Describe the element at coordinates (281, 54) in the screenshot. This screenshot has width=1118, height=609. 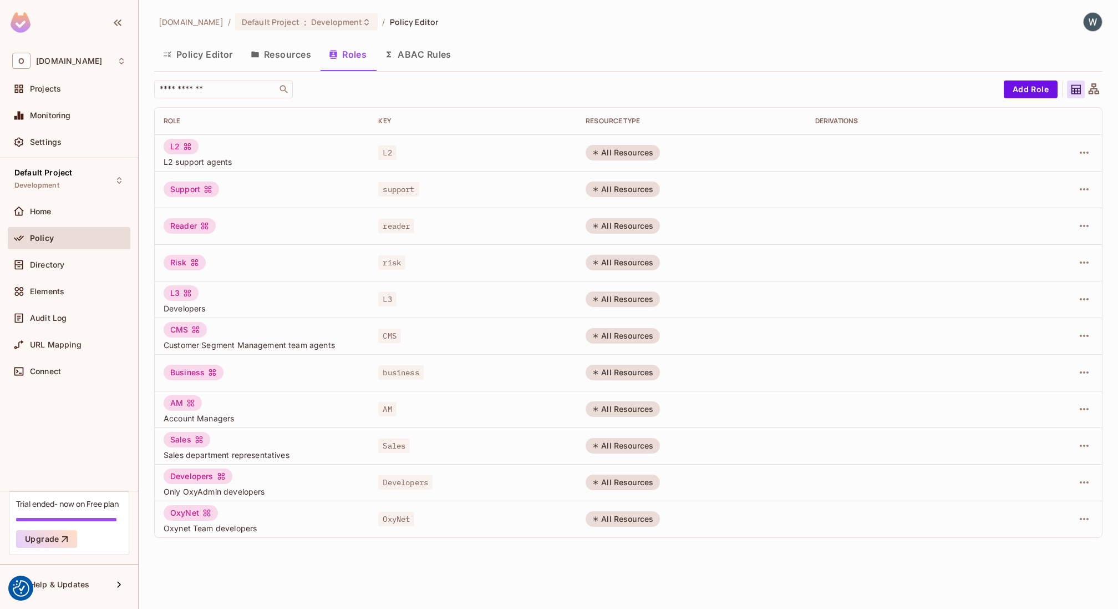
I see `button: Resources` at that location.